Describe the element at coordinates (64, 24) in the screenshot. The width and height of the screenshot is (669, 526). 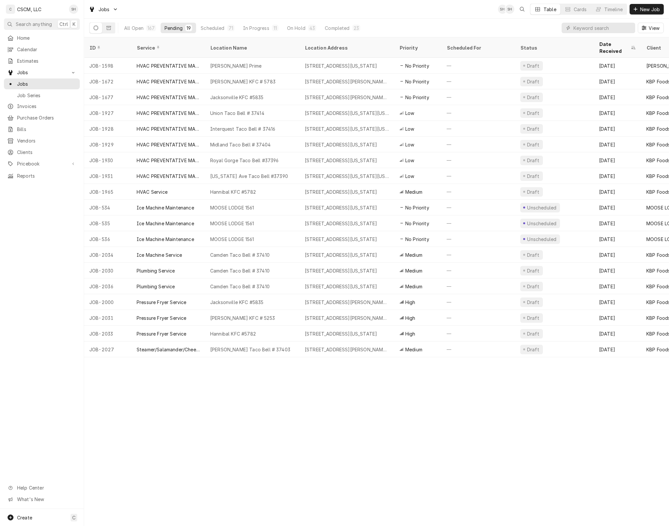
I see `span: Ctrl` at that location.